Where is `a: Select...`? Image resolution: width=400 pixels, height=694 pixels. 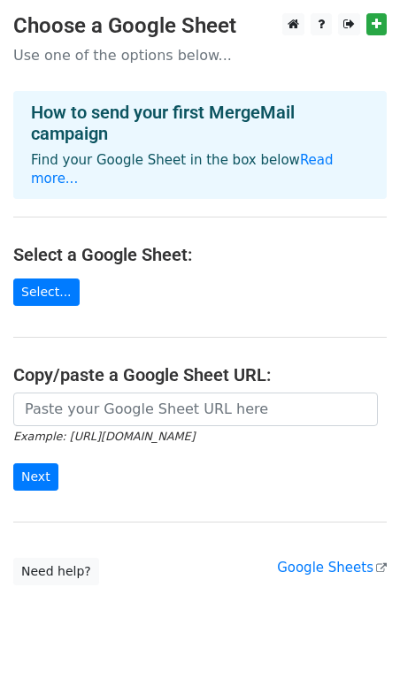
a: Select... is located at coordinates (46, 292).